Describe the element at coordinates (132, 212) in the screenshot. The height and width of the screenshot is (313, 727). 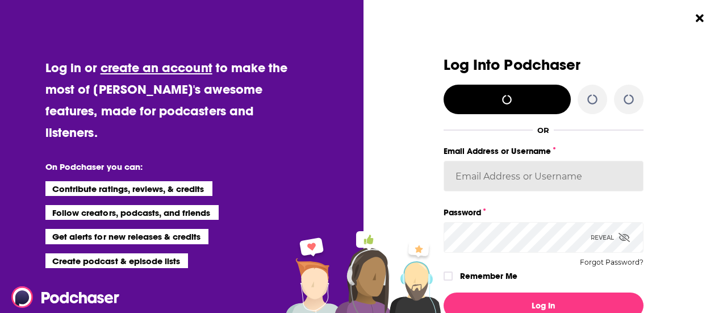
I see `li: Follow creators, podcasts, and friends` at that location.